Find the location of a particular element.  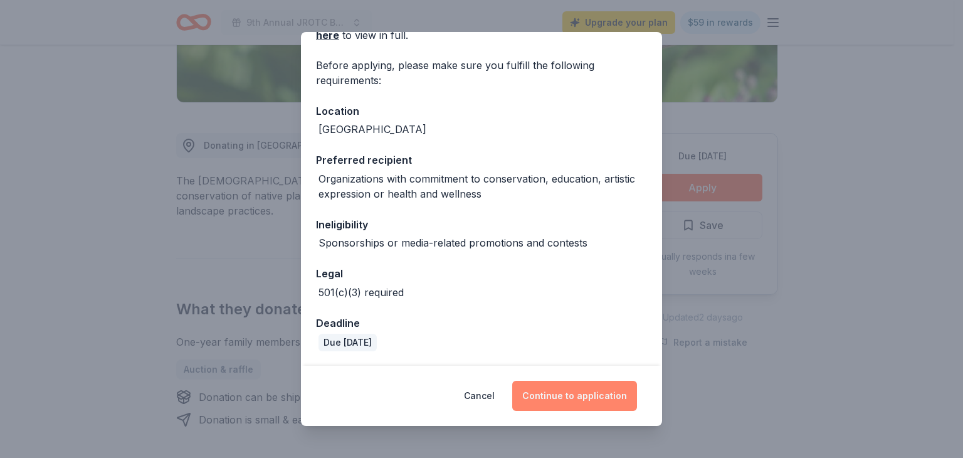

div: Ineligibility is located at coordinates (482, 224).